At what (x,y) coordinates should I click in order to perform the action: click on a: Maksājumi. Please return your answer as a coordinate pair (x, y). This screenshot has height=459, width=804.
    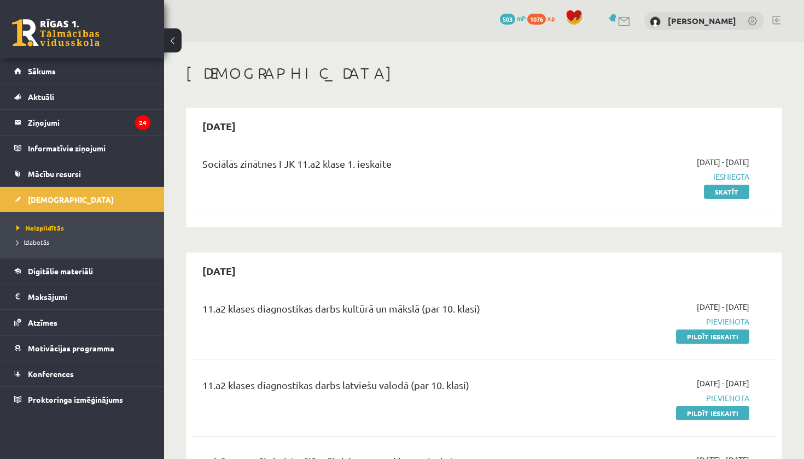
    Looking at the image, I should click on (82, 297).